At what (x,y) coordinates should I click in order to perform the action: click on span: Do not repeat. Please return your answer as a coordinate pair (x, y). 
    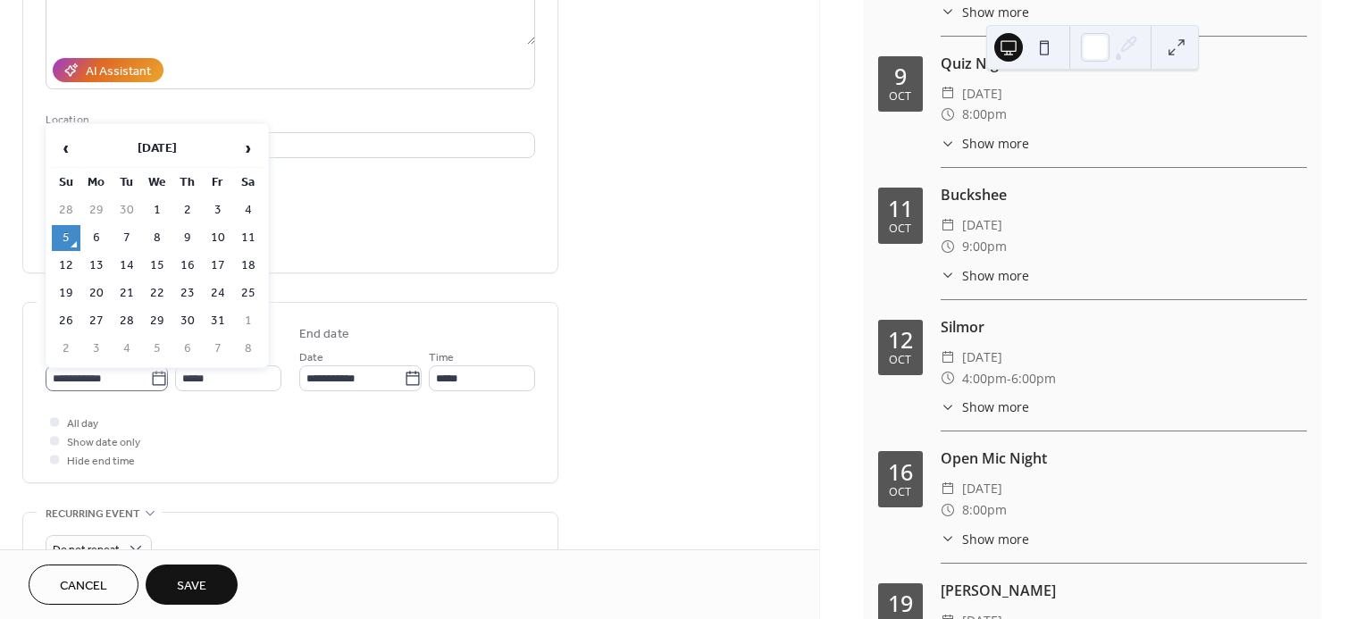
    Looking at the image, I should click on (86, 549).